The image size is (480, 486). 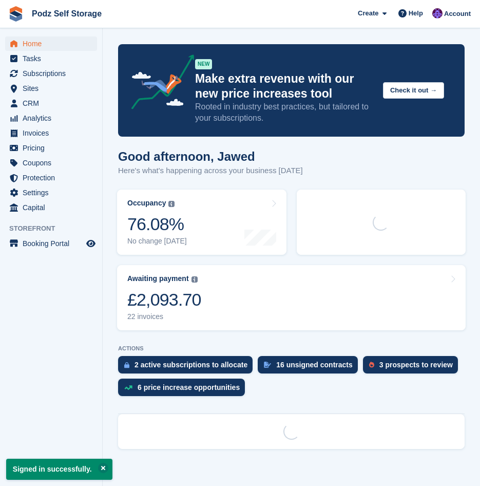 What do you see at coordinates (203, 64) in the screenshot?
I see `div: NEW` at bounding box center [203, 64].